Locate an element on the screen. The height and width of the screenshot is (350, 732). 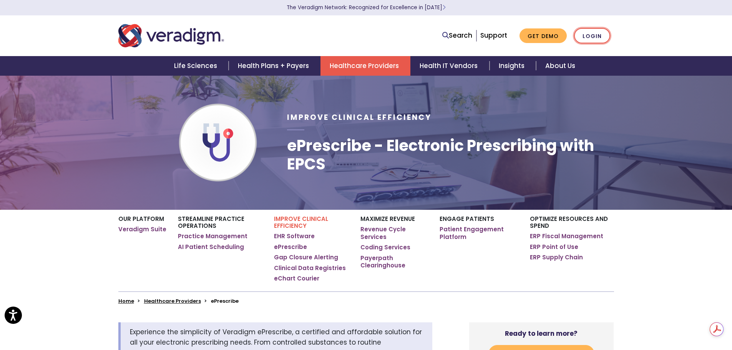
h1: ePrescribe - Electronic Prescribing with EPCS is located at coordinates (451, 155).